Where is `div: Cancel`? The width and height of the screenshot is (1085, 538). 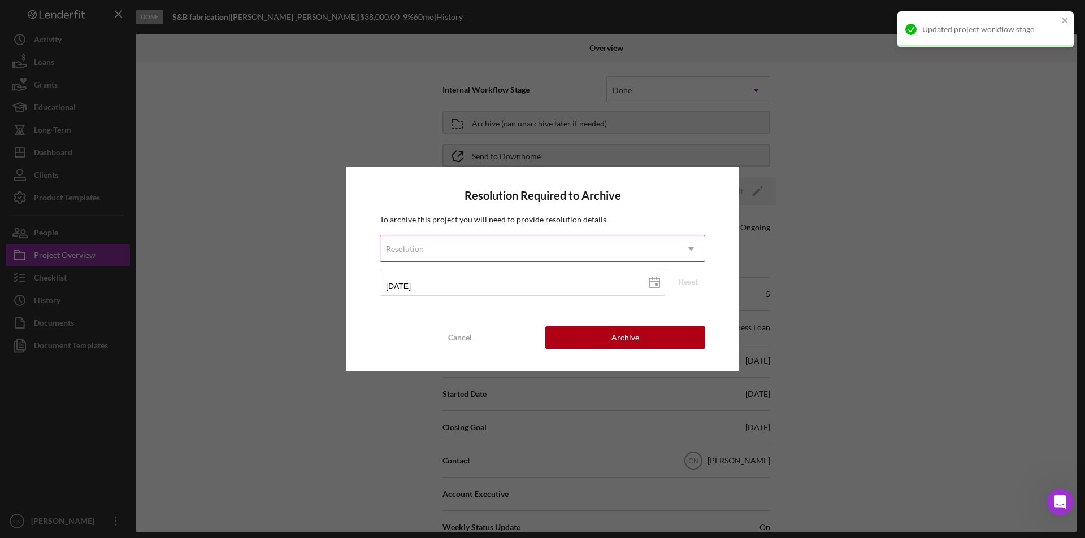 div: Cancel is located at coordinates (460, 338).